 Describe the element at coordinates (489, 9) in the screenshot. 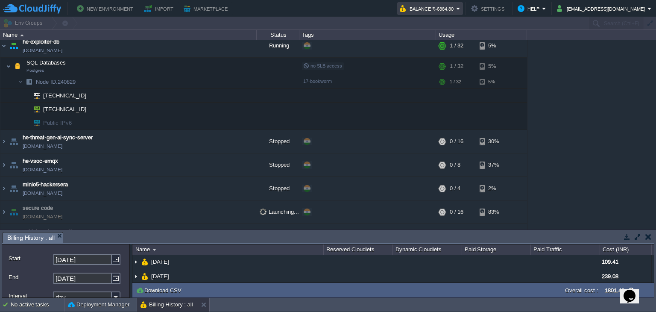

I see `button: Settings` at that location.